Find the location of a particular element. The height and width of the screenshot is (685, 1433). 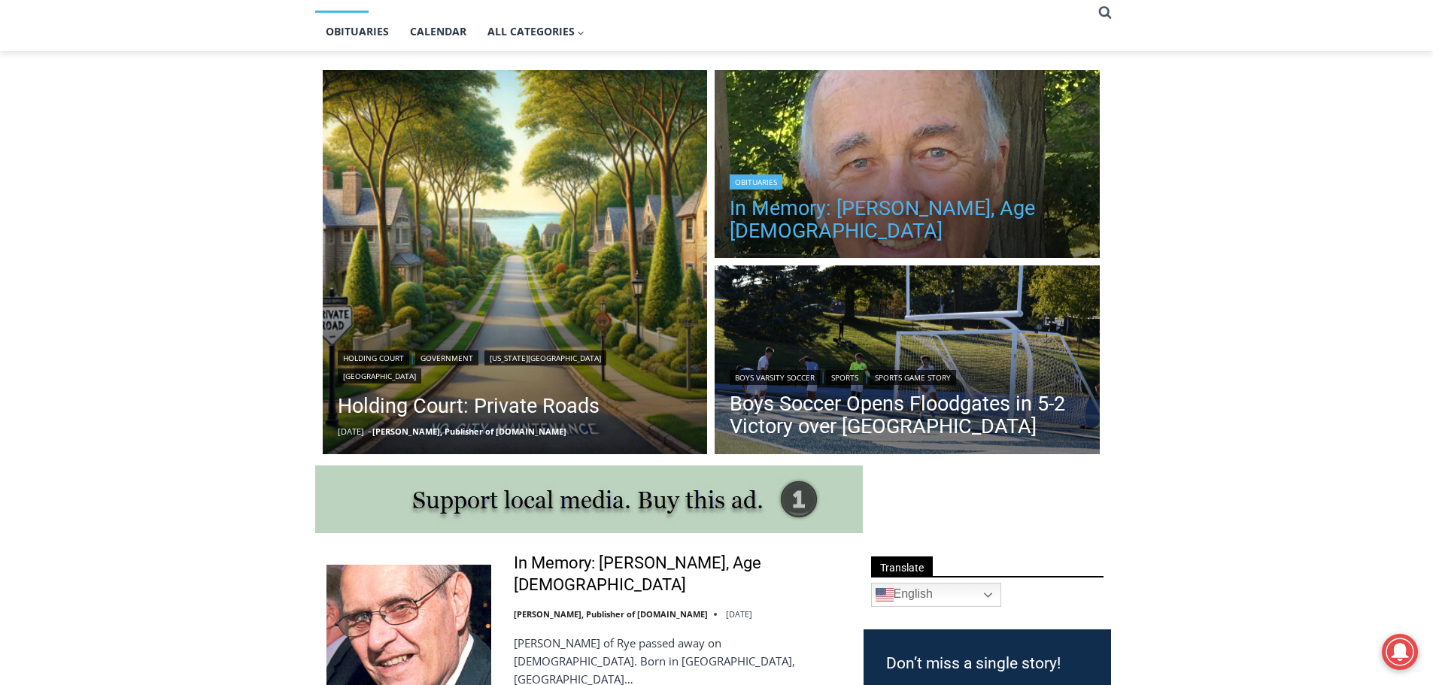

a: Holding Court: Private Roads is located at coordinates (515, 406).